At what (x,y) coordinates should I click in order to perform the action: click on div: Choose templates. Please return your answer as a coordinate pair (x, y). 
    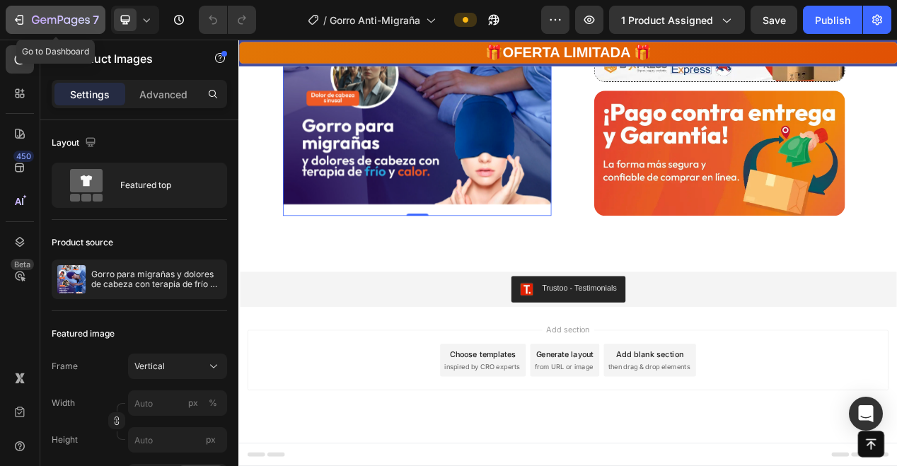
    Looking at the image, I should click on (315, 405).